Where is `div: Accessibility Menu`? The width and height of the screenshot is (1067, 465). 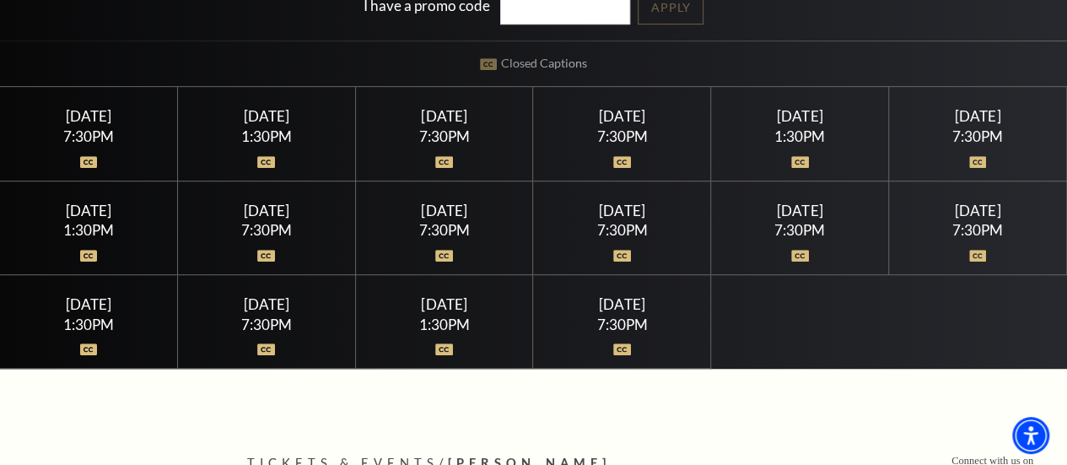 div: Accessibility Menu is located at coordinates (1031, 435).